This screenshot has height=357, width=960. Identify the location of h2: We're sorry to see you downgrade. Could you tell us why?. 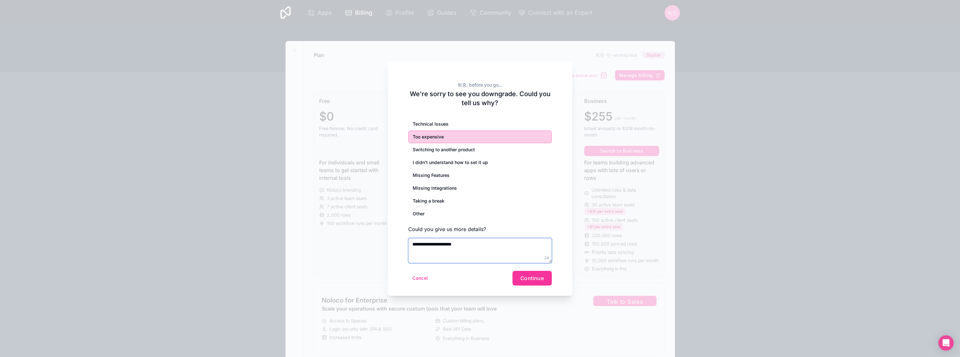
(480, 98).